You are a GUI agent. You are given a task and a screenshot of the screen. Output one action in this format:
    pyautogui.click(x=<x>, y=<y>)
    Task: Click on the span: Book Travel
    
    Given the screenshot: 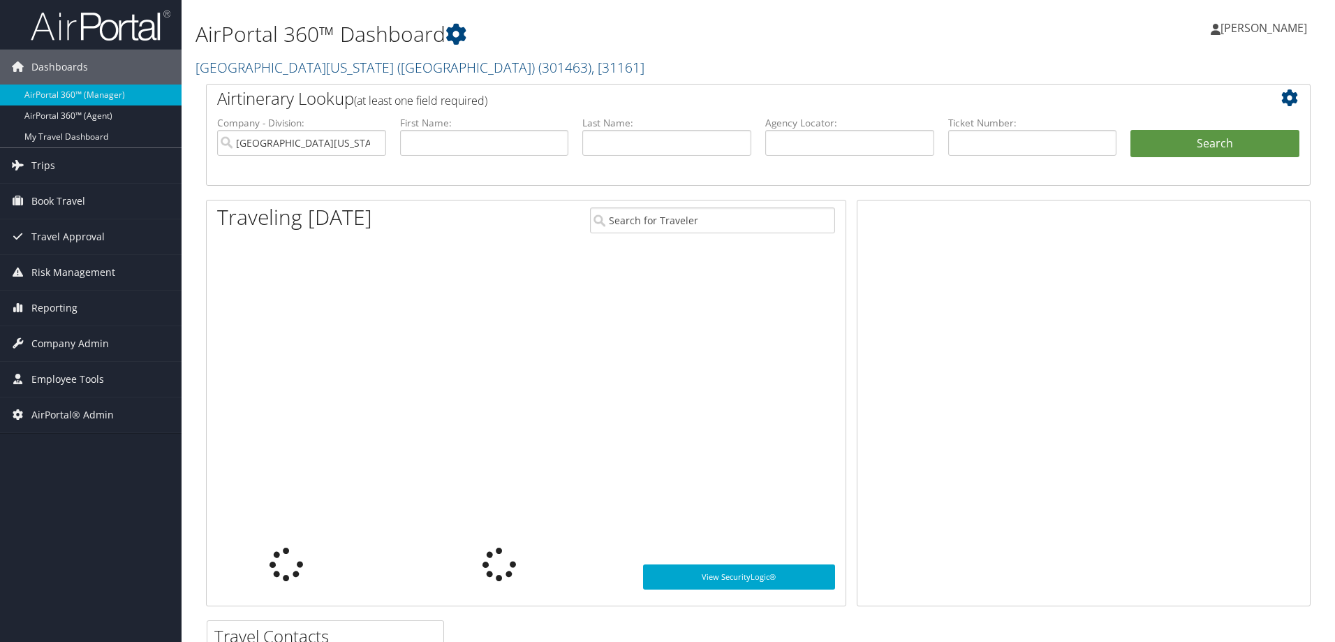 What is the action you would take?
    pyautogui.click(x=58, y=201)
    